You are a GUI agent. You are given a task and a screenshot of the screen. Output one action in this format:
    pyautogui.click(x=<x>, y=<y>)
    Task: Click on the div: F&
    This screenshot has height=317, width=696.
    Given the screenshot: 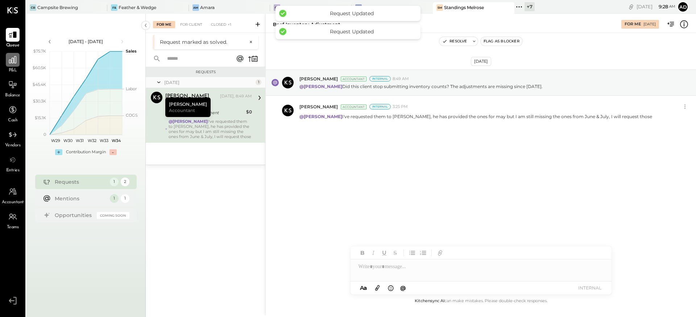 What is the action you would take?
    pyautogui.click(x=114, y=8)
    